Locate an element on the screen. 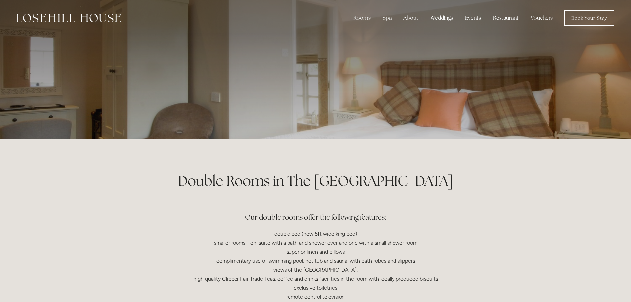 This screenshot has height=302, width=631. div: Restaurant is located at coordinates (506, 18).